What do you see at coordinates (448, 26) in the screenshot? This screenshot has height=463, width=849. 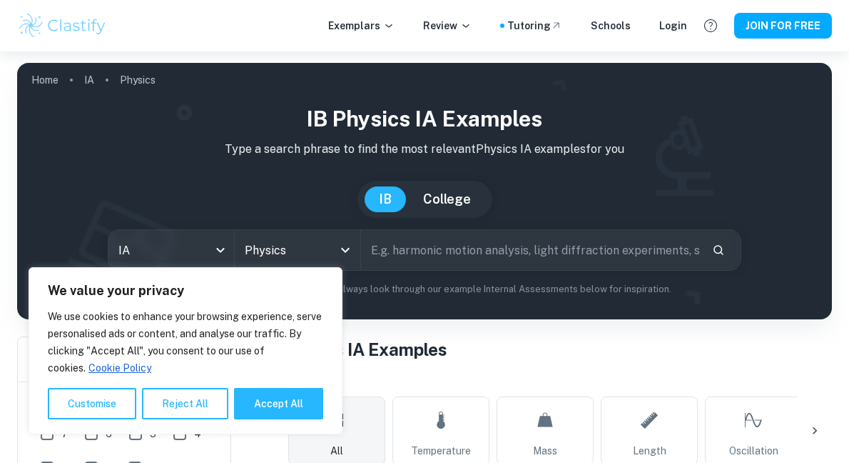 I see `p: Review` at bounding box center [448, 26].